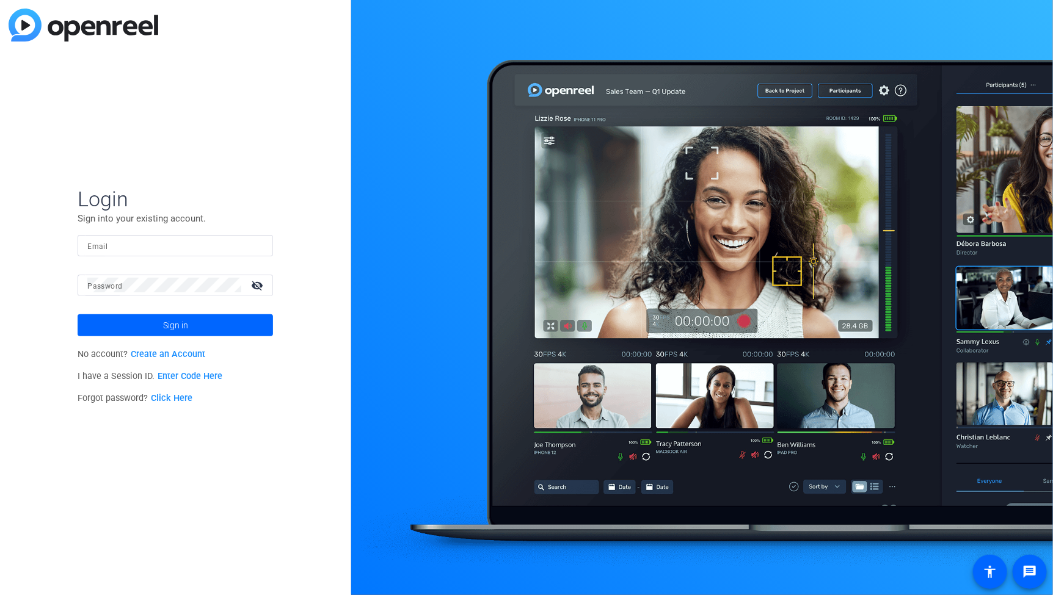 The width and height of the screenshot is (1053, 595). Describe the element at coordinates (175, 326) in the screenshot. I see `button: Sign in` at that location.